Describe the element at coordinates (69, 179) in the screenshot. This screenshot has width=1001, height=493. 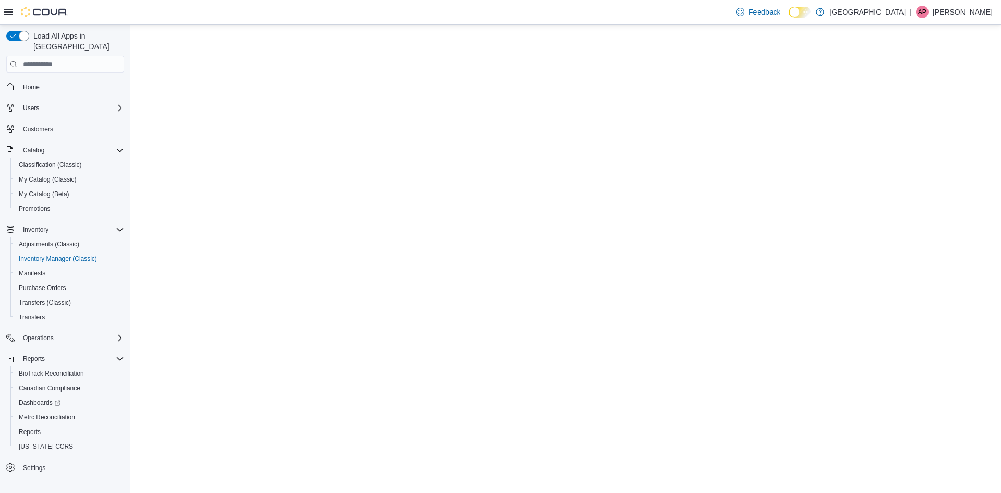
I see `button: My Catalog (Classic)` at that location.